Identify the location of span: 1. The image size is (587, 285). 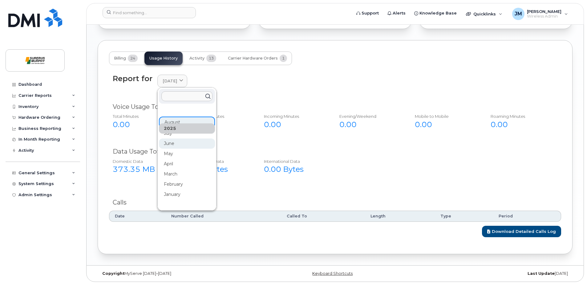
(283, 58).